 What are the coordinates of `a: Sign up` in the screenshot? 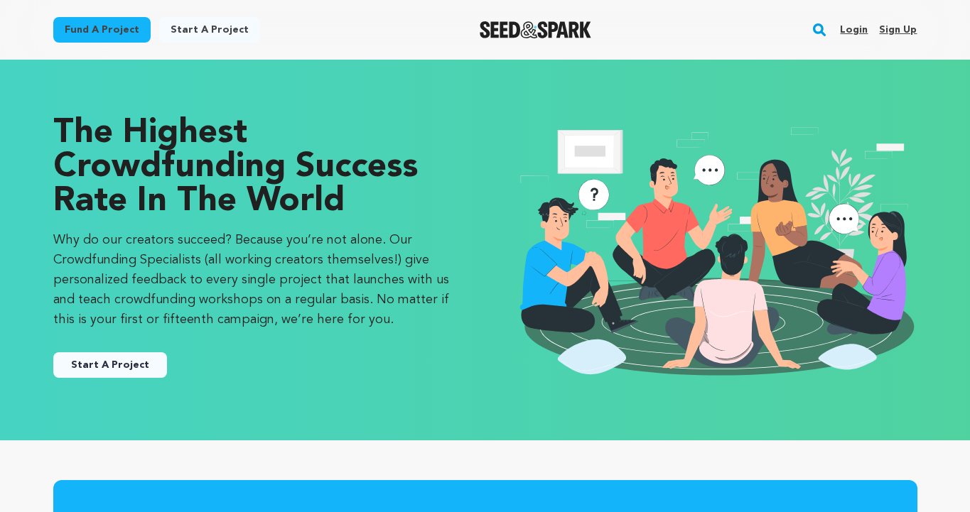 It's located at (897, 30).